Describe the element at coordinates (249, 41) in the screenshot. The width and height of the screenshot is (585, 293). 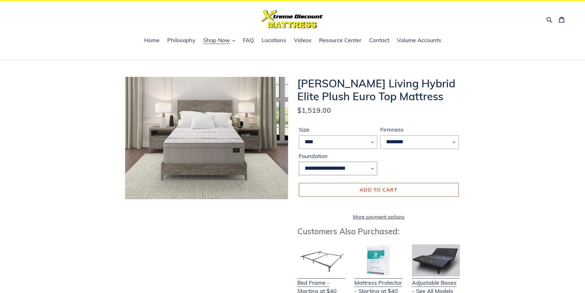
I see `a: FAQ` at that location.